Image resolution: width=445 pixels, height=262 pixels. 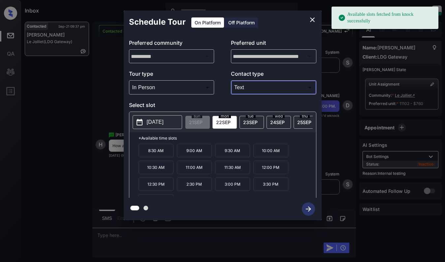 What do you see at coordinates (171, 44) in the screenshot?
I see `p: Preferred community` at bounding box center [171, 44].